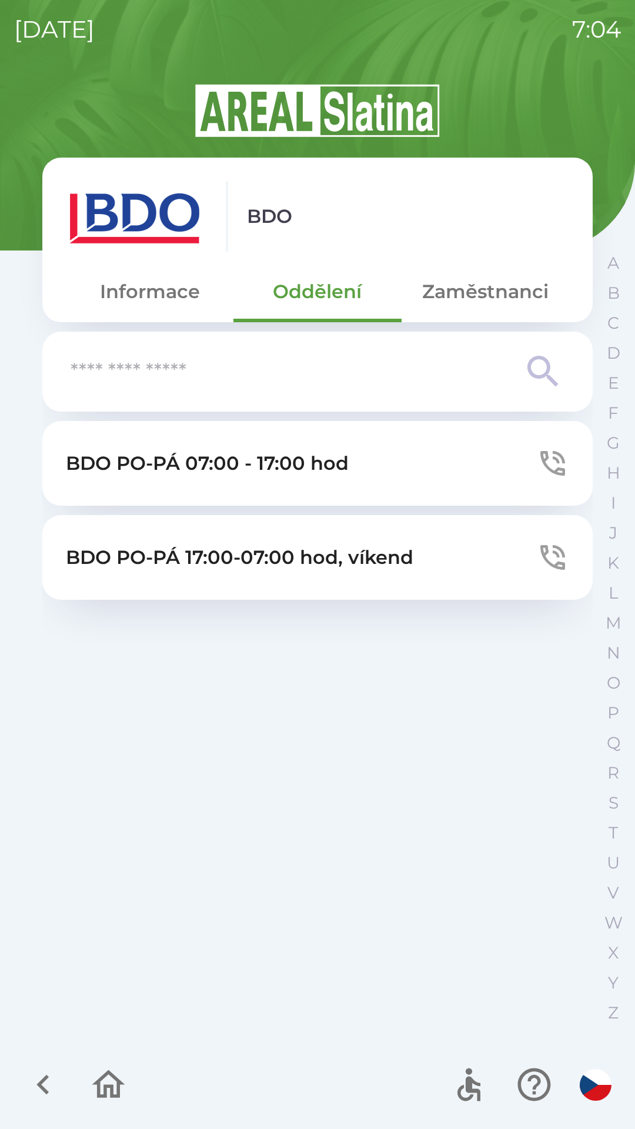  What do you see at coordinates (239, 557) in the screenshot?
I see `p: BDO PO-PÁ 17:00-07:00 hod, víkend` at bounding box center [239, 557].